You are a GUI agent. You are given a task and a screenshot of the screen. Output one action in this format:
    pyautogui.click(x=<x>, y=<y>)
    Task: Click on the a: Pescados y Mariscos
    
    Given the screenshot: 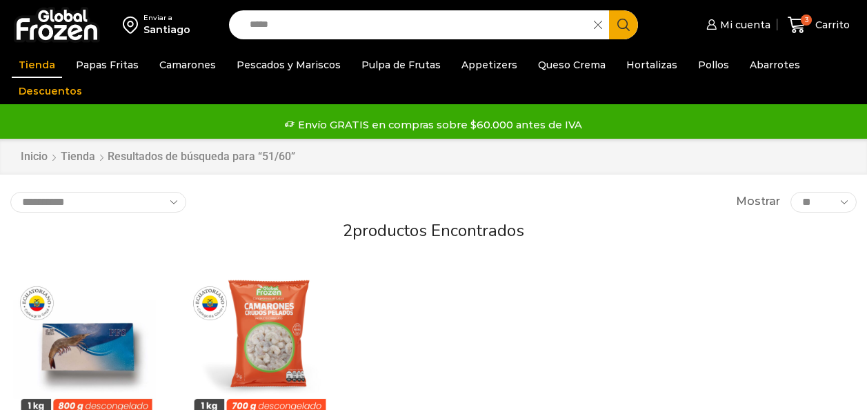 What is the action you would take?
    pyautogui.click(x=288, y=65)
    